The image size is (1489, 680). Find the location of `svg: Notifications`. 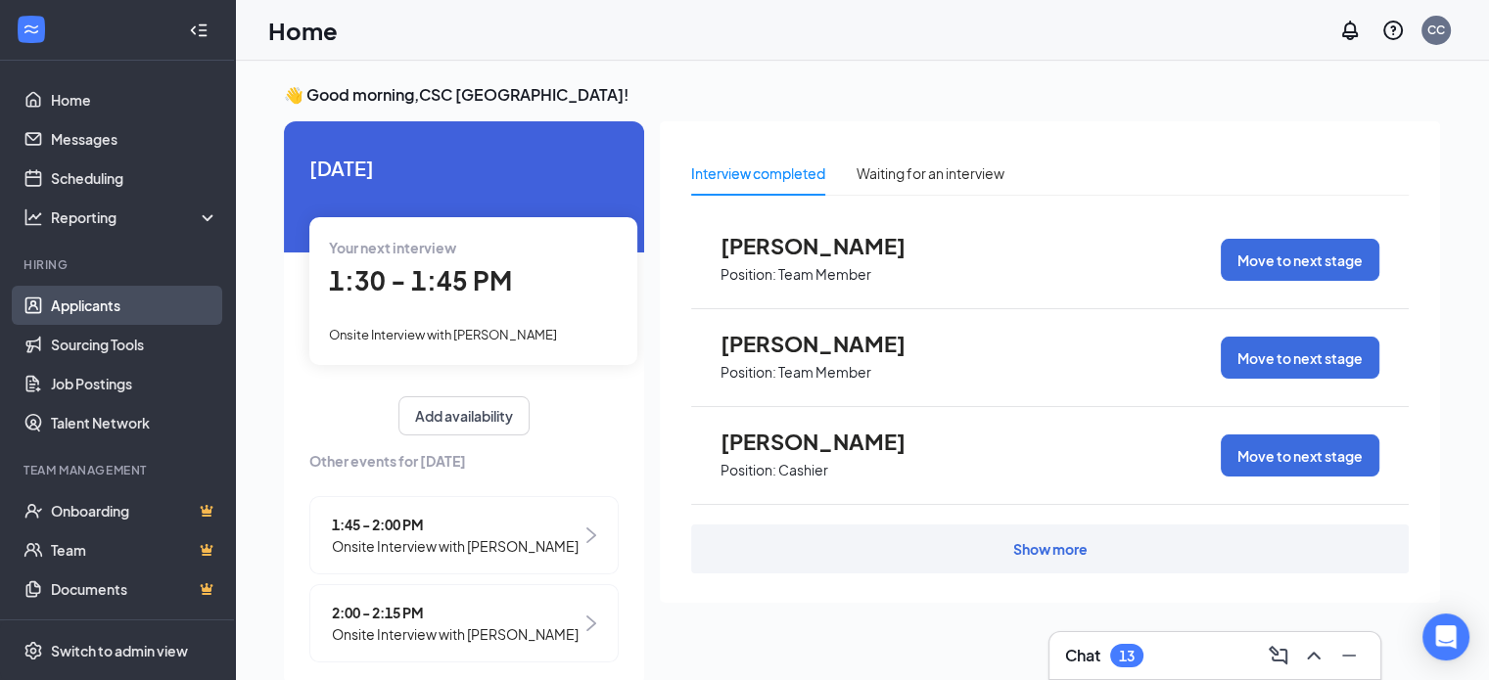

svg: Notifications is located at coordinates (1350, 30).